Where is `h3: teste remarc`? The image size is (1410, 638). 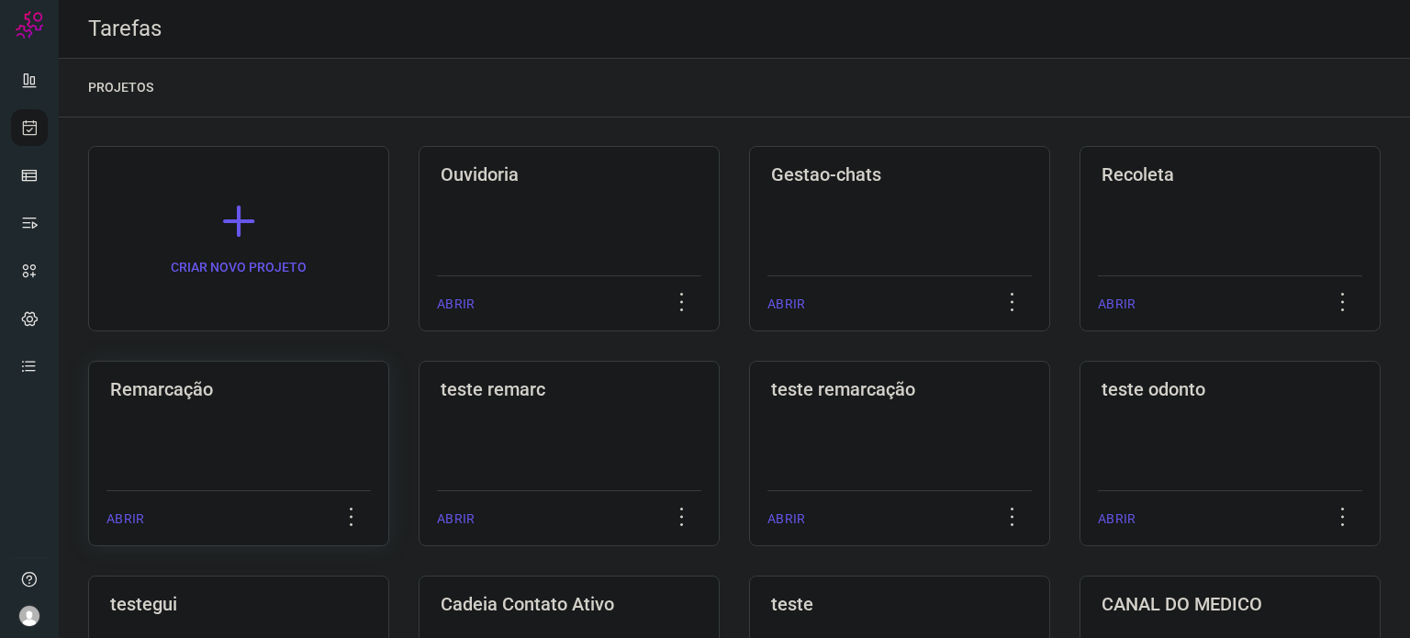 h3: teste remarc is located at coordinates (569, 389).